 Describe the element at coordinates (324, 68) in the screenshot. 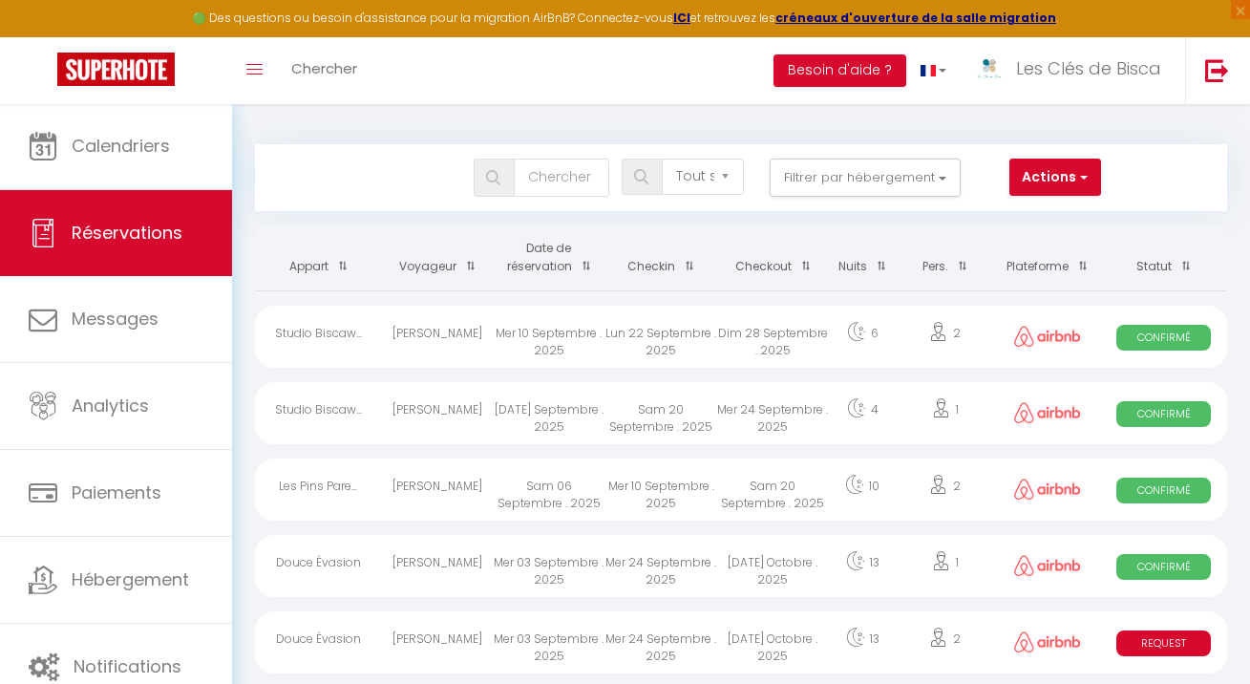

I see `span: Chercher` at that location.